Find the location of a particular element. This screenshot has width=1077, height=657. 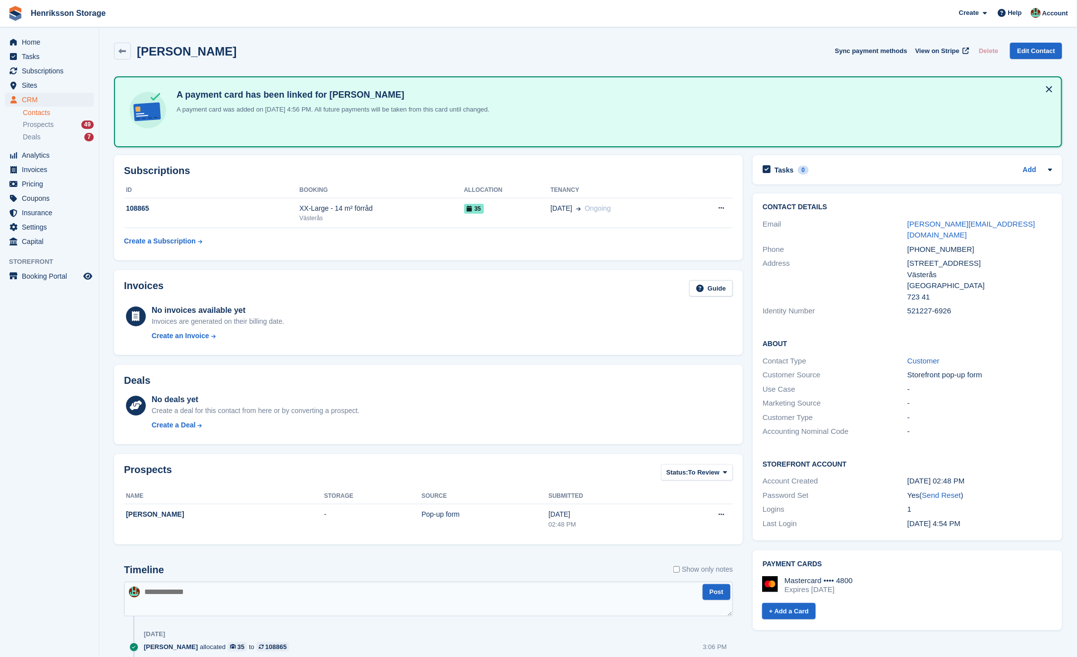

div: Mastercard •••• 4800 is located at coordinates (819, 581).